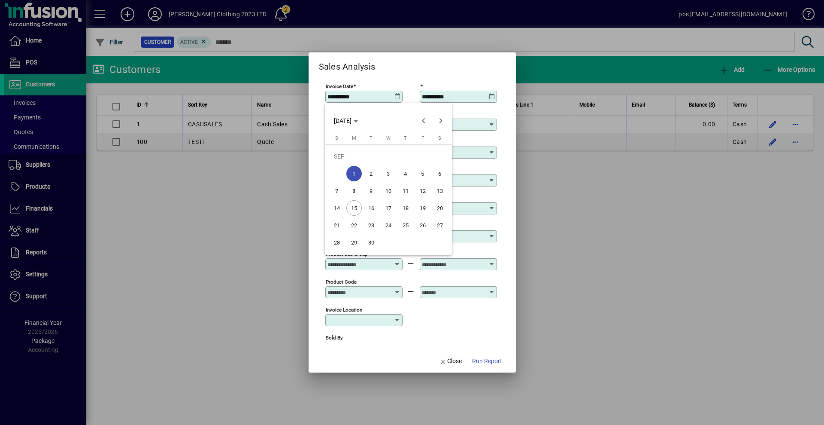 Image resolution: width=824 pixels, height=425 pixels. Describe the element at coordinates (406, 173) in the screenshot. I see `button: Thu Sep 04 2025` at that location.